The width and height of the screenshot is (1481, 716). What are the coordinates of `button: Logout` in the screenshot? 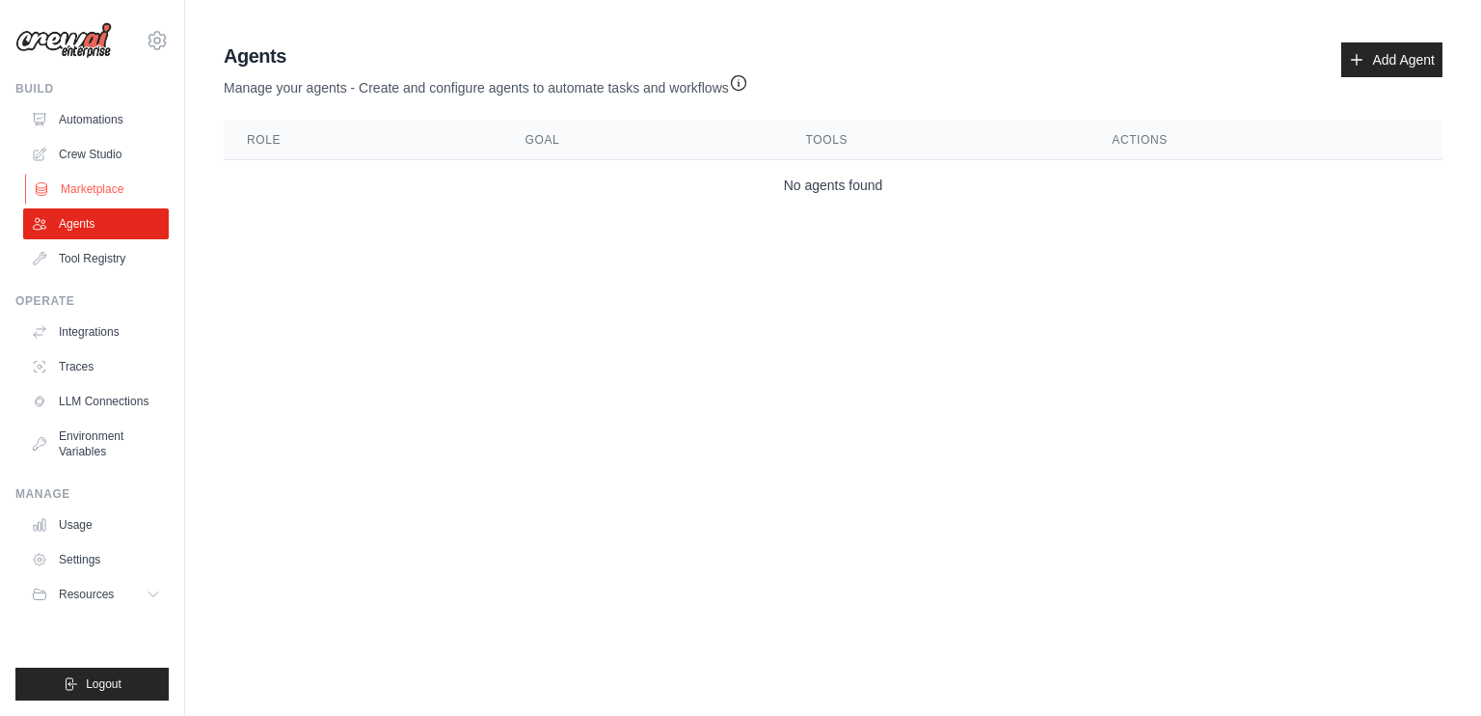 It's located at (92, 684).